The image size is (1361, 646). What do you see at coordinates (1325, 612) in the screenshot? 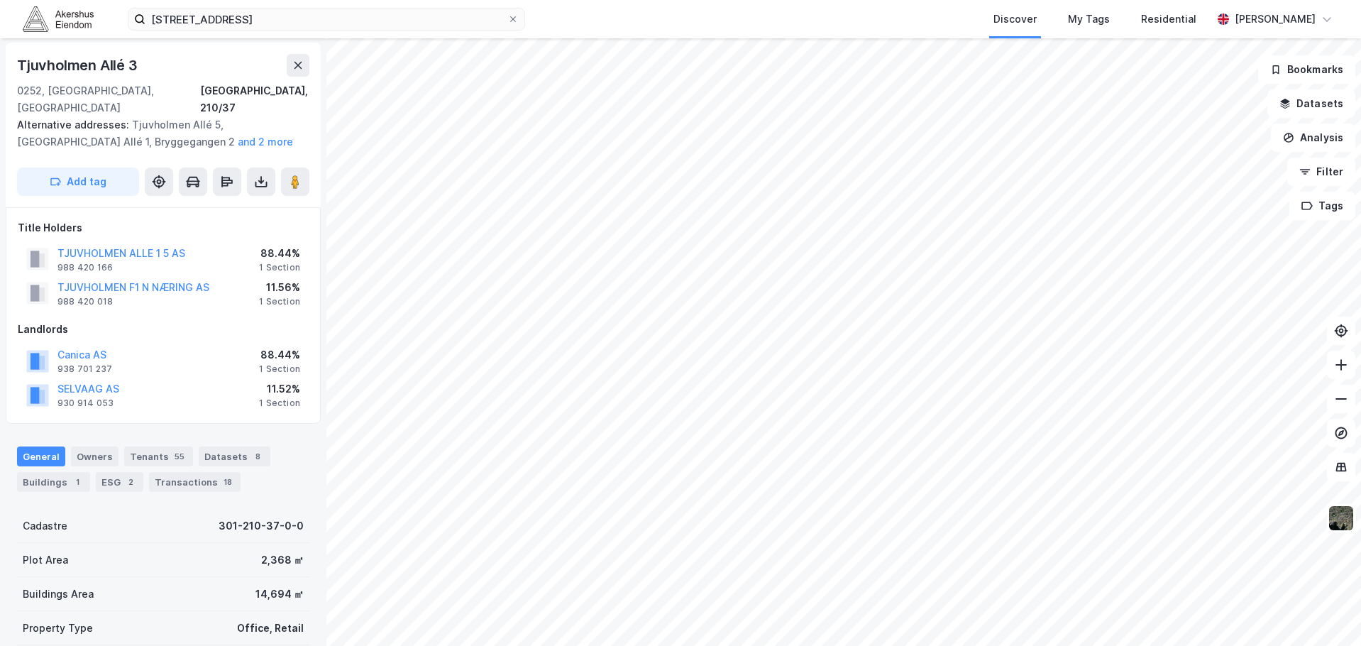
I see `div: Chat Widget` at bounding box center [1325, 612].